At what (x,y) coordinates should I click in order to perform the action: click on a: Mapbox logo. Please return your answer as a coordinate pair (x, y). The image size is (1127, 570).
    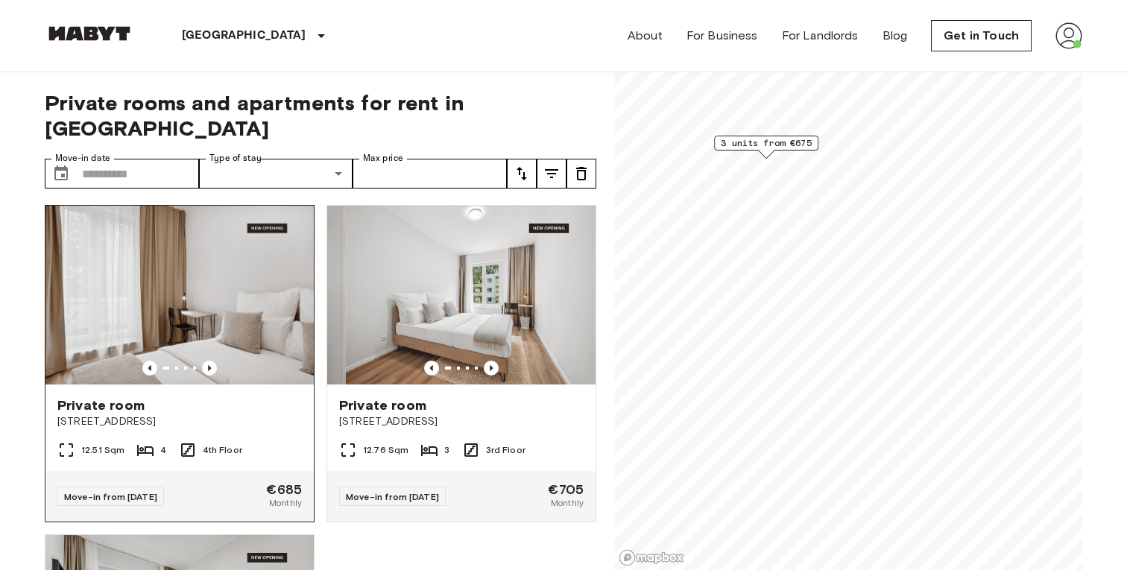
    Looking at the image, I should click on (651, 557).